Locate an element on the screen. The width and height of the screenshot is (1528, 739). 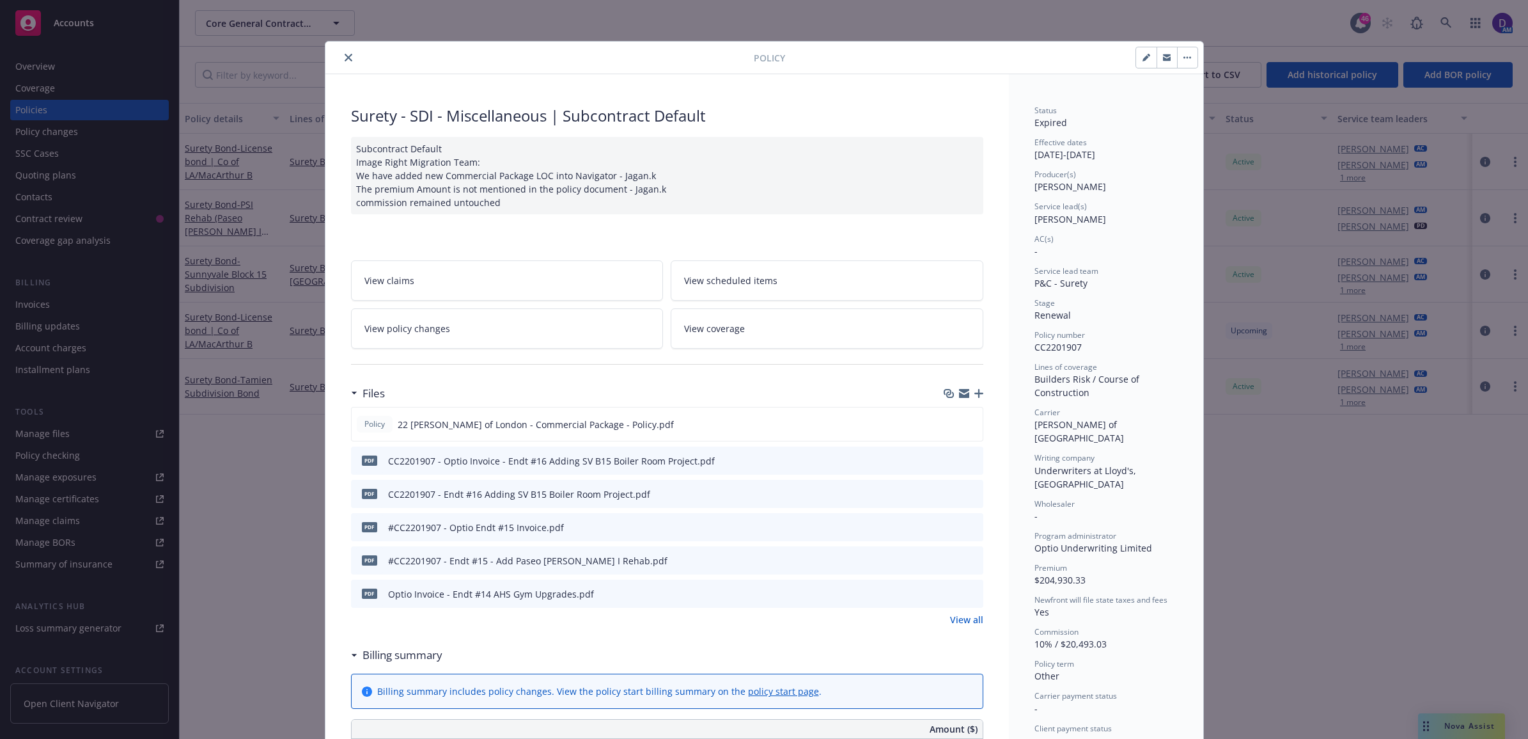
div: CC2201907 - Optio Invoice - Endt #16 Adding SV B15 Boiler Room Project.pdf is located at coordinates (551, 460).